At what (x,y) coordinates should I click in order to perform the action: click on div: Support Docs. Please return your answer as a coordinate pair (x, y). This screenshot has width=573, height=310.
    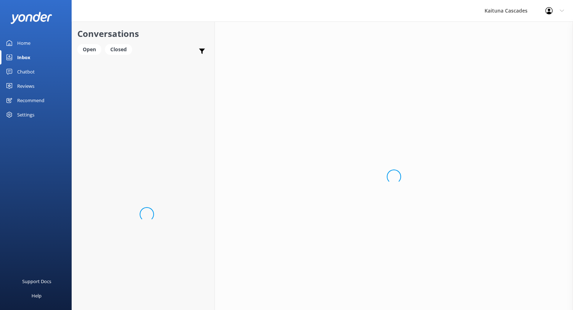
    Looking at the image, I should click on (37, 281).